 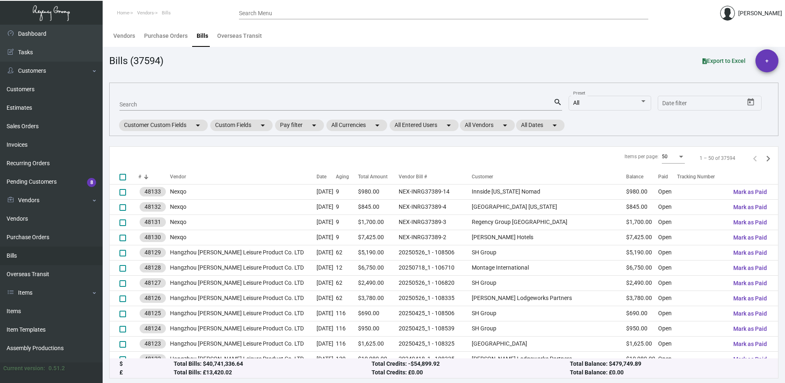 What do you see at coordinates (643, 328) in the screenshot?
I see `td: $950.00` at bounding box center [643, 328].